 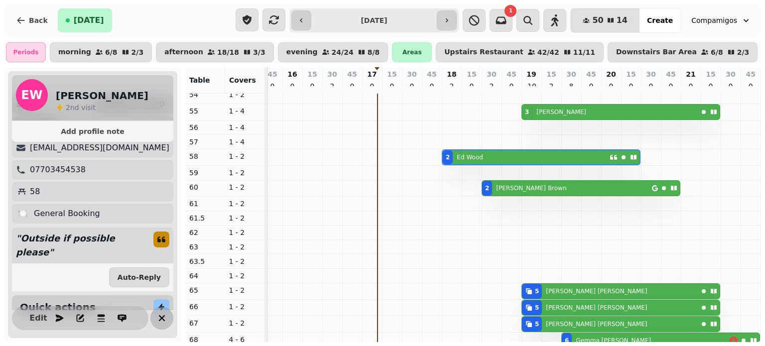 I want to click on p: 67, so click(x=205, y=323).